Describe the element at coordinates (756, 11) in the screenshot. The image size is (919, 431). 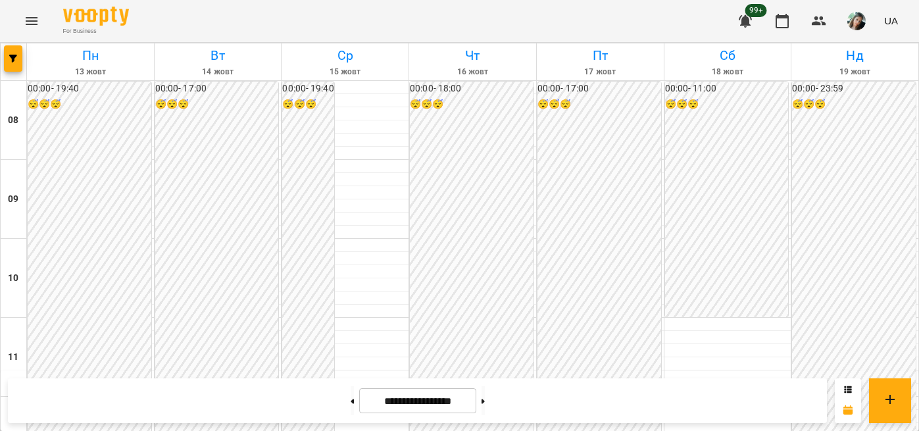
I see `span: 99+` at that location.